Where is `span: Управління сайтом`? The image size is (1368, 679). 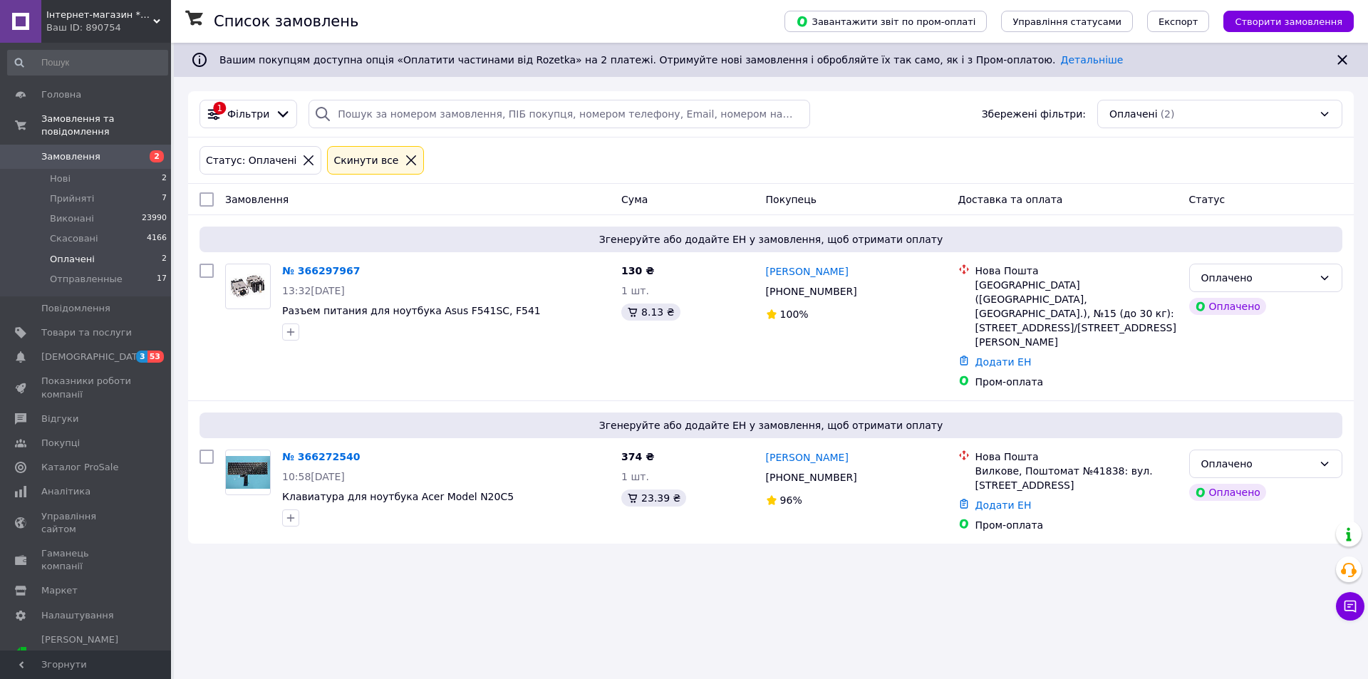
span: Управління сайтом is located at coordinates (86, 523).